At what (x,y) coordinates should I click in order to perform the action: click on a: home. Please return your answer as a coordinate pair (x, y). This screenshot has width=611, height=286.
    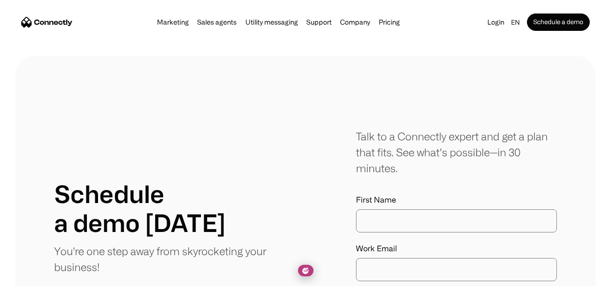
    Looking at the image, I should click on (47, 22).